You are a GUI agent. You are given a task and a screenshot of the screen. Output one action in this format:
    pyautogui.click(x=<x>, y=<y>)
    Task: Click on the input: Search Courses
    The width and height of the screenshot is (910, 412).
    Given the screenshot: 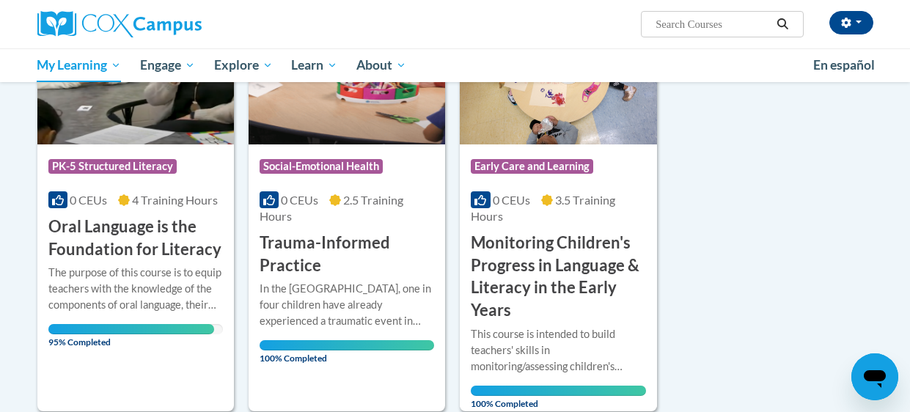 What is the action you would take?
    pyautogui.click(x=713, y=24)
    